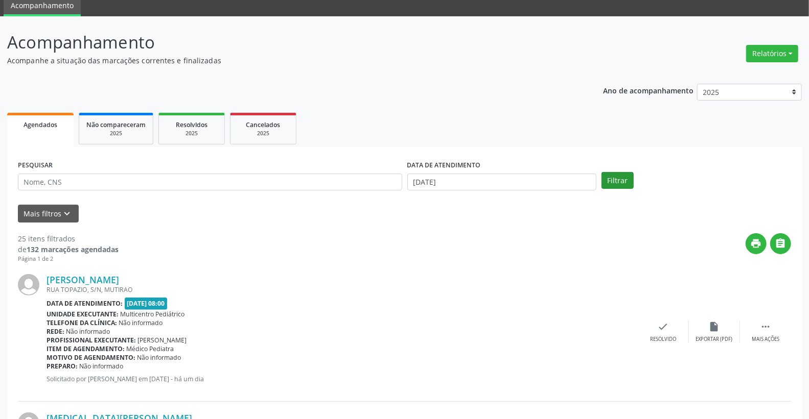 The image size is (809, 419). Describe the element at coordinates (210, 182) in the screenshot. I see `input: Nome, CNS` at that location.